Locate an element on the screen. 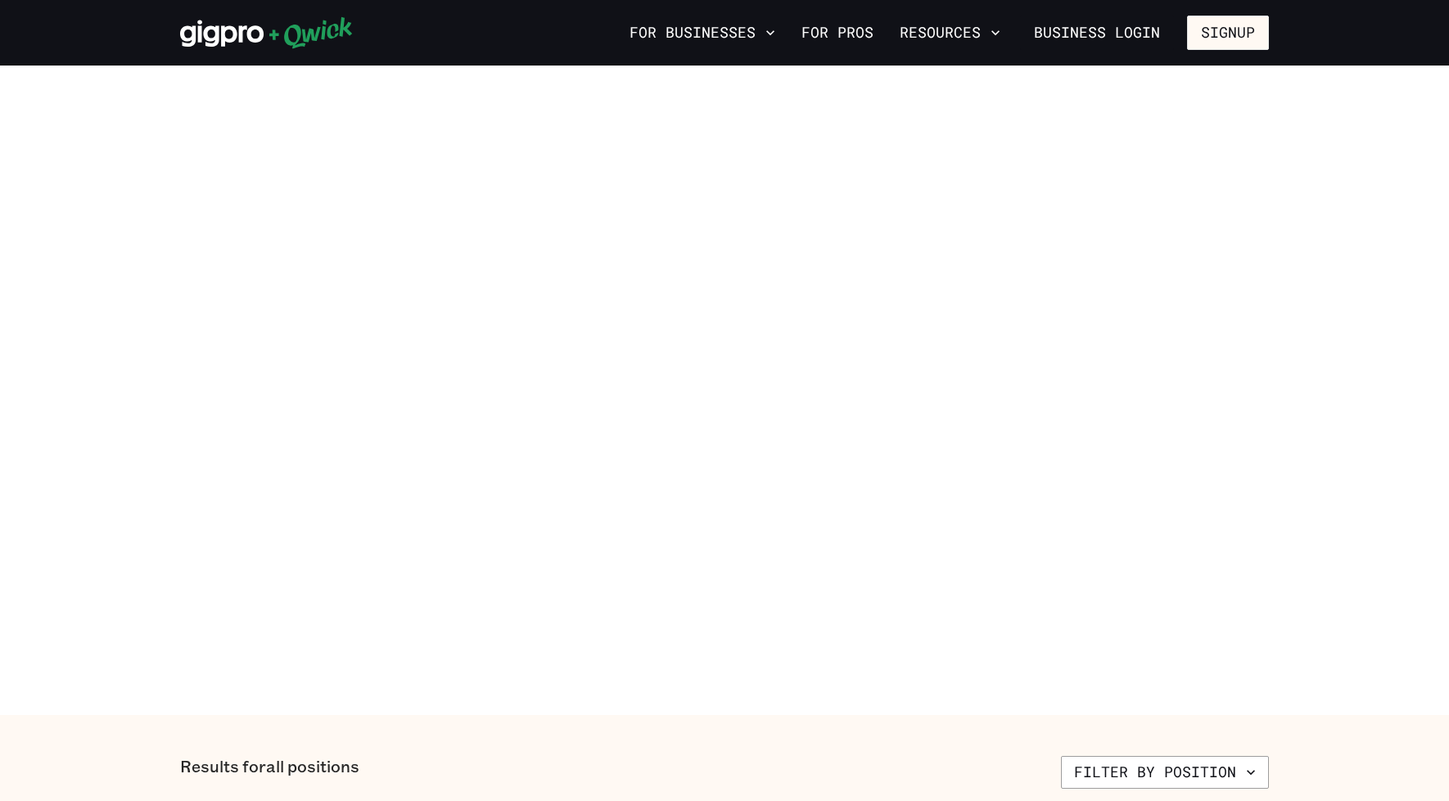 The width and height of the screenshot is (1449, 801). a: Business Login is located at coordinates (1097, 33).